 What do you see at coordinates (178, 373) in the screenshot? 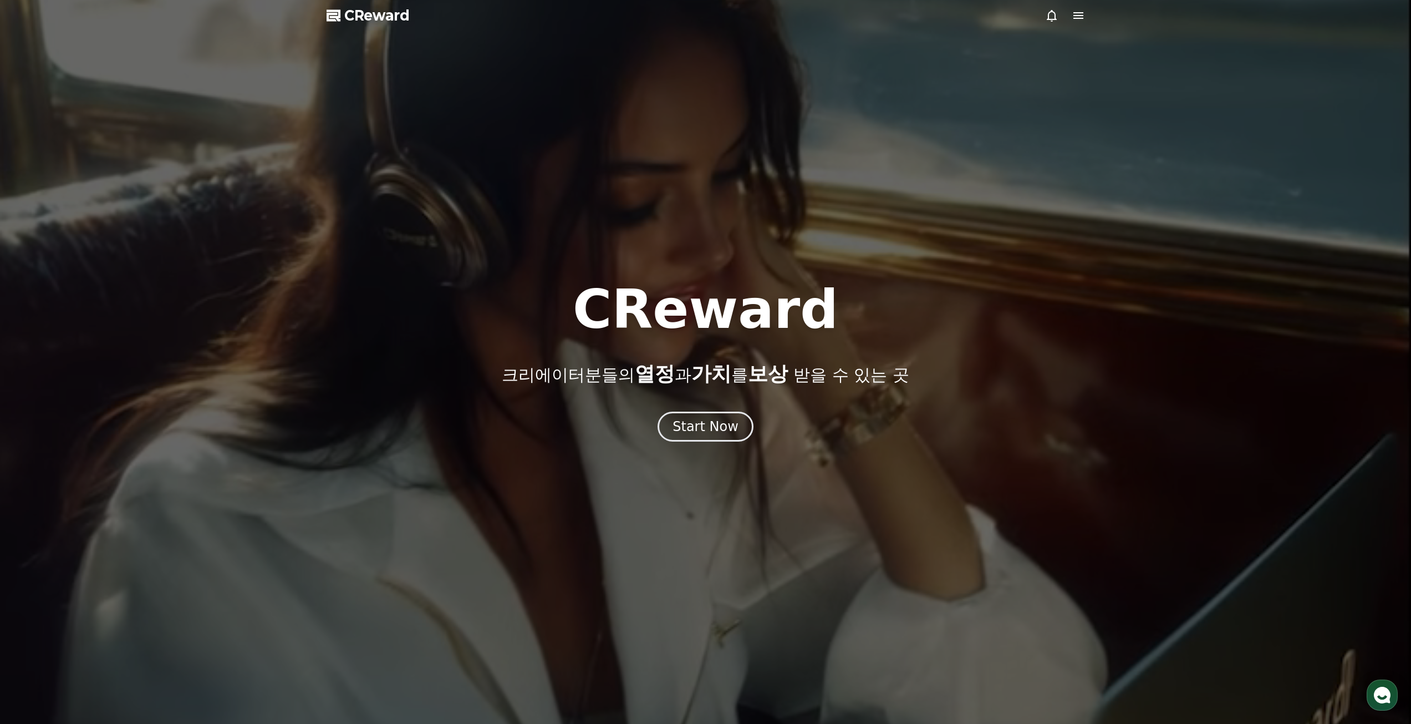
I see `span: 설정` at bounding box center [178, 373].